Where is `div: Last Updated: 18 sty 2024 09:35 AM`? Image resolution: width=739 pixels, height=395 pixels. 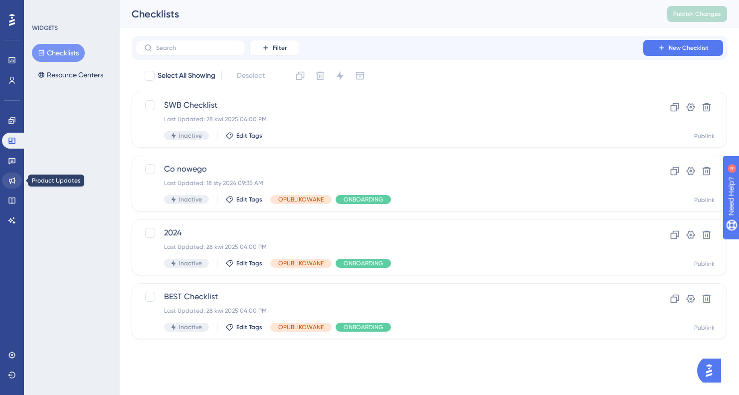 div: Last Updated: 18 sty 2024 09:35 AM is located at coordinates (390, 183).